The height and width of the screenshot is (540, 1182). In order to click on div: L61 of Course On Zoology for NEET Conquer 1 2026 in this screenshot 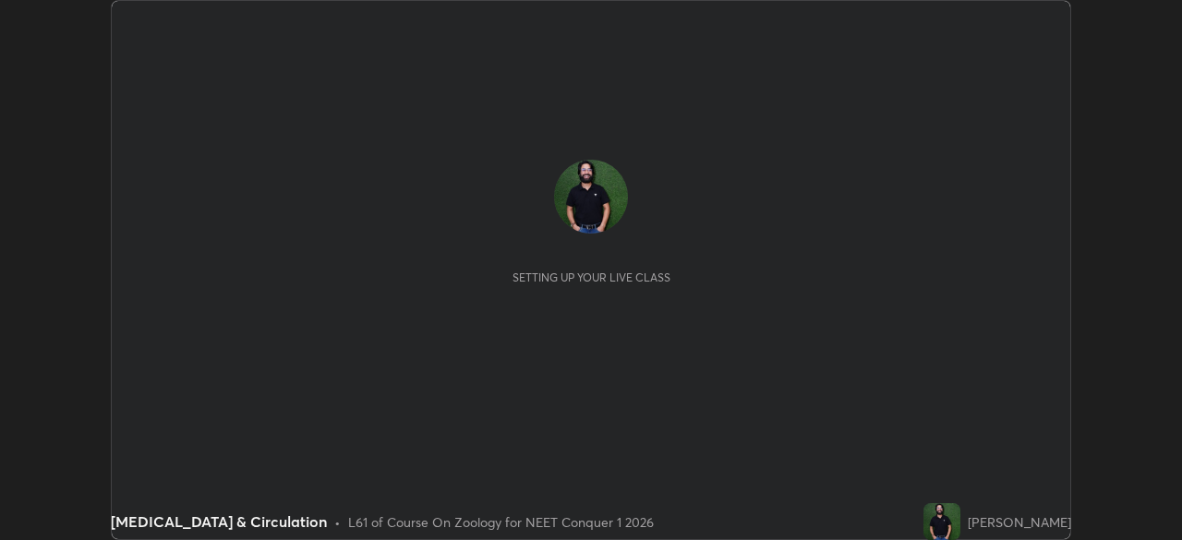, I will do `click(501, 522)`.